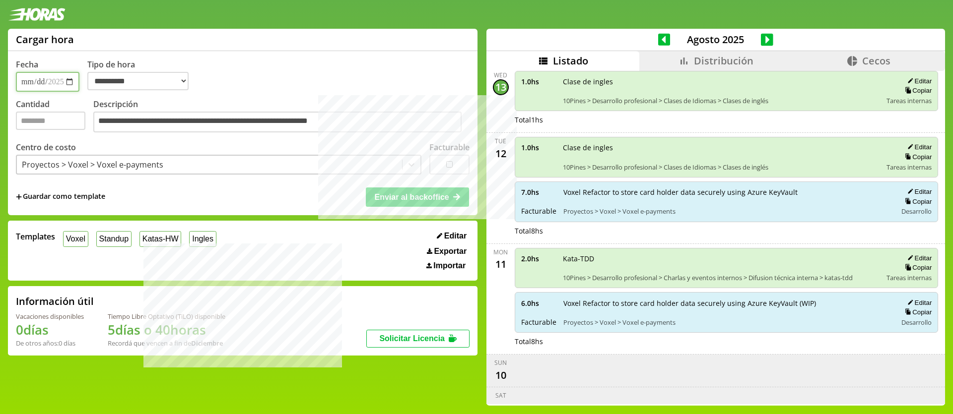 The height and width of the screenshot is (414, 953). Describe the element at coordinates (61, 197) in the screenshot. I see `span: +Guardar como template` at that location.